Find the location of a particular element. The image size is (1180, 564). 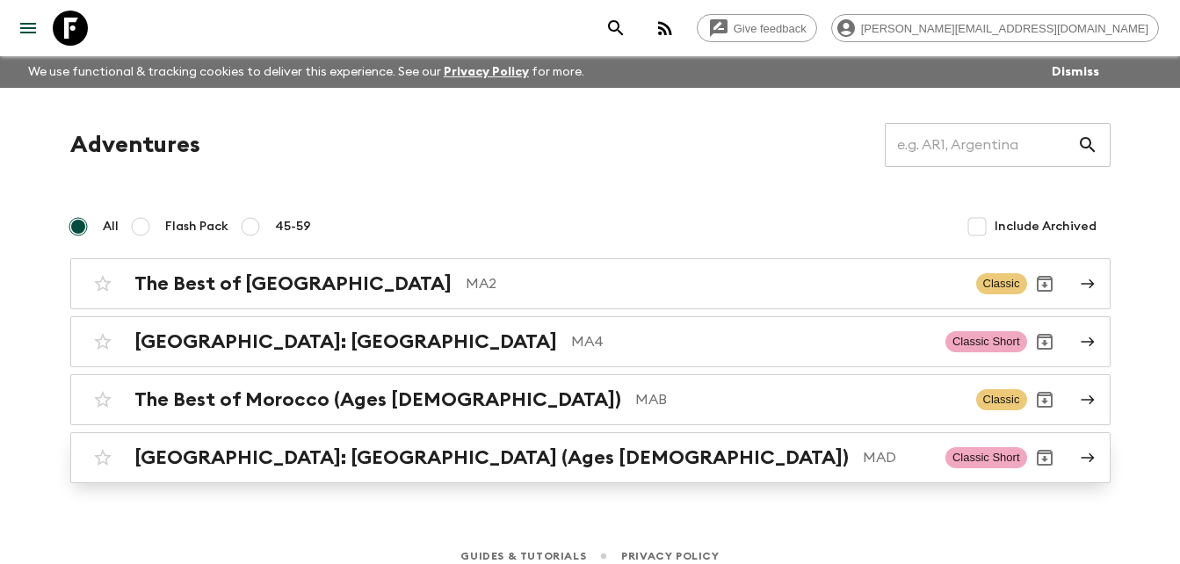

p: MAB is located at coordinates (799, 400).